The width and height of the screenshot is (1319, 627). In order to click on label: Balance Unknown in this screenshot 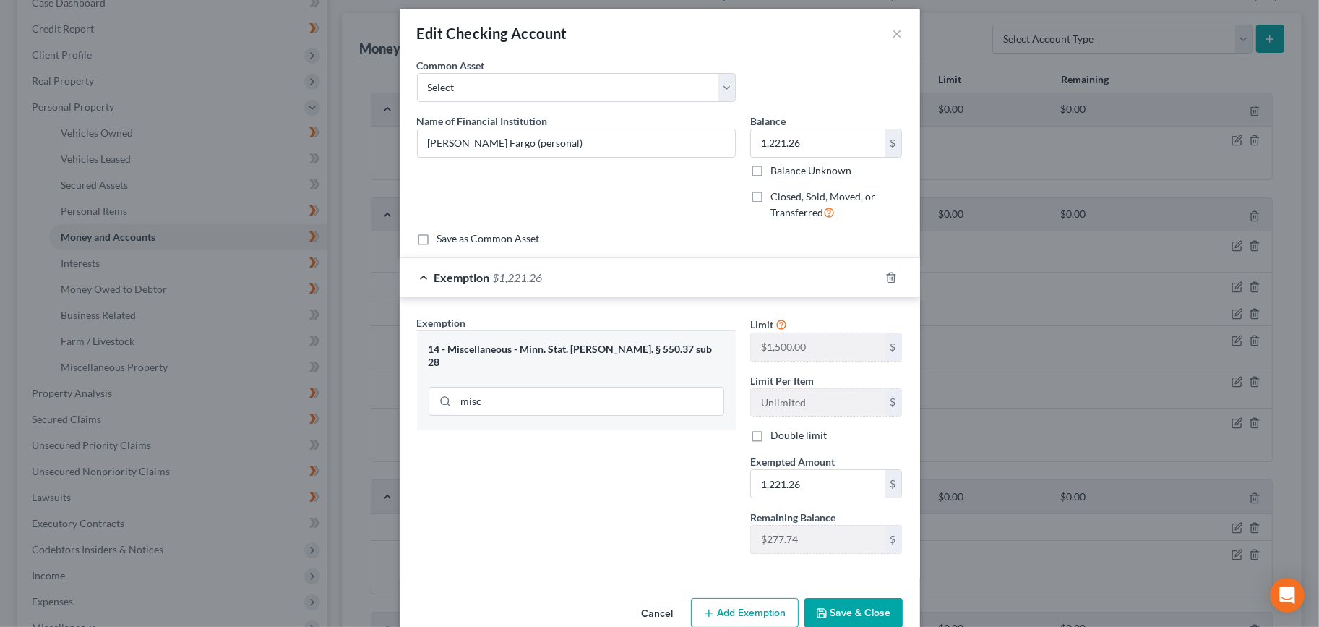, I will do `click(811, 171)`.